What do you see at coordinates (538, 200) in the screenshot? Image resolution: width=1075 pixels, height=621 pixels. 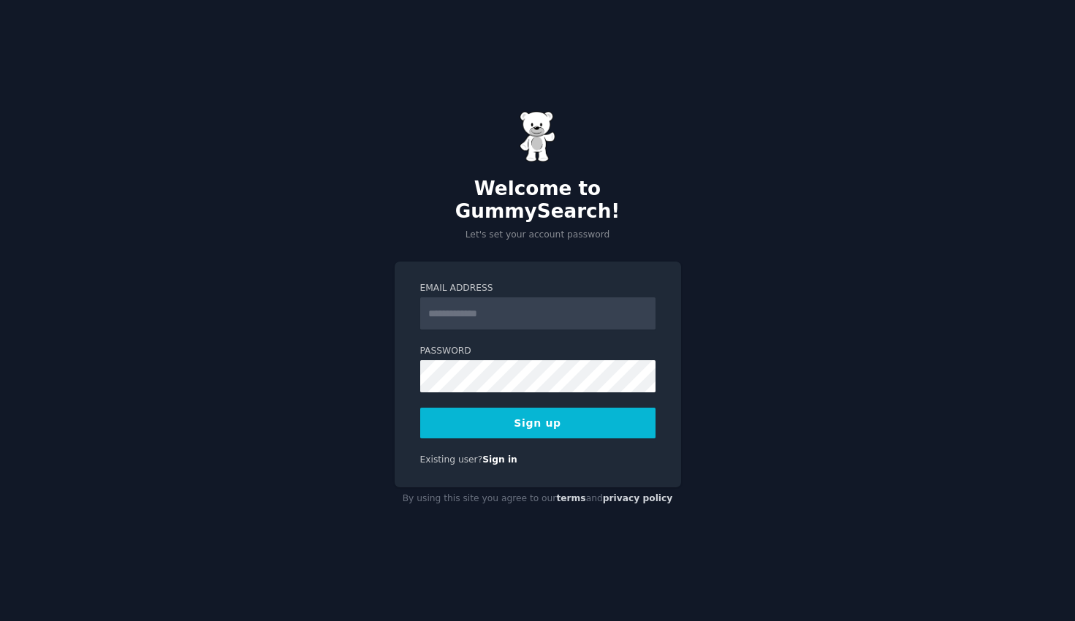 I see `h2: Welcome to GummySearch!` at bounding box center [538, 200].